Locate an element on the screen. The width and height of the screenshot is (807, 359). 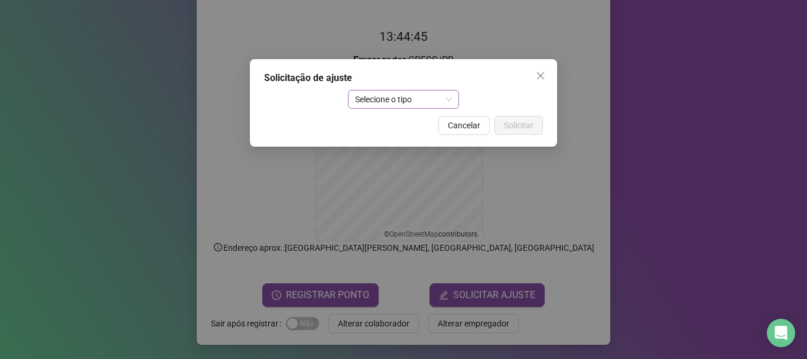
span: Cancelar is located at coordinates (464, 125).